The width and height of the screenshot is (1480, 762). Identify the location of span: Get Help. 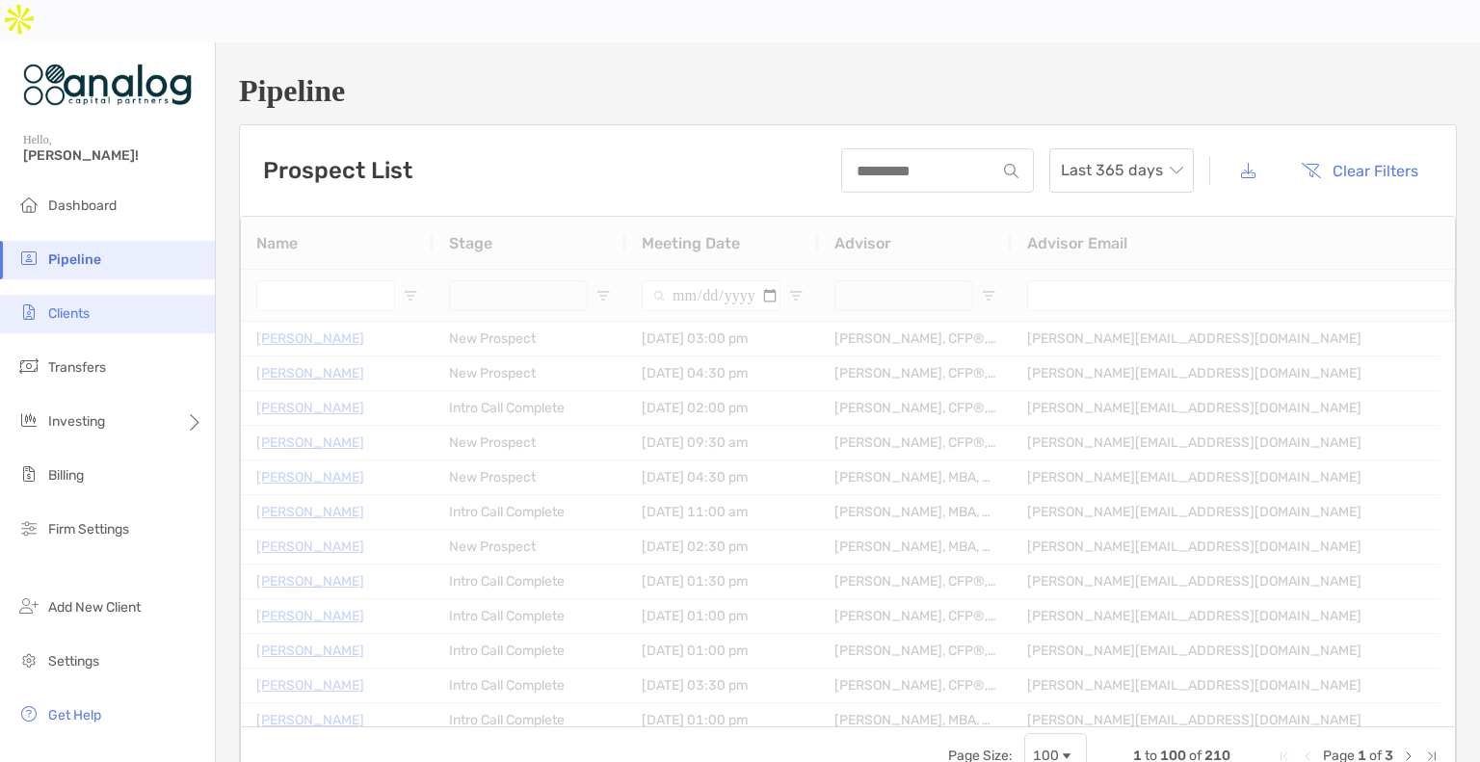
(74, 715).